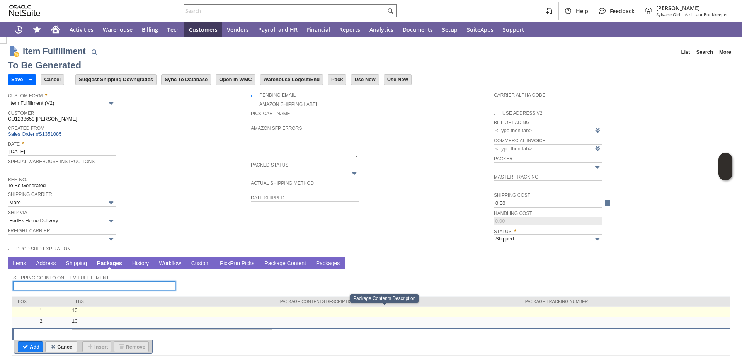 This screenshot has height=361, width=742. What do you see at coordinates (450, 29) in the screenshot?
I see `a: Setup` at bounding box center [450, 29].